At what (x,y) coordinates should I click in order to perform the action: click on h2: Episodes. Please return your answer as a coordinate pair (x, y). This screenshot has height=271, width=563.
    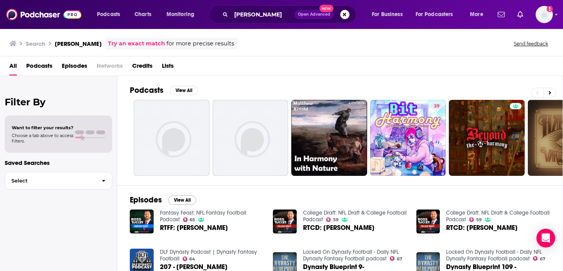
    Looking at the image, I should click on (146, 199).